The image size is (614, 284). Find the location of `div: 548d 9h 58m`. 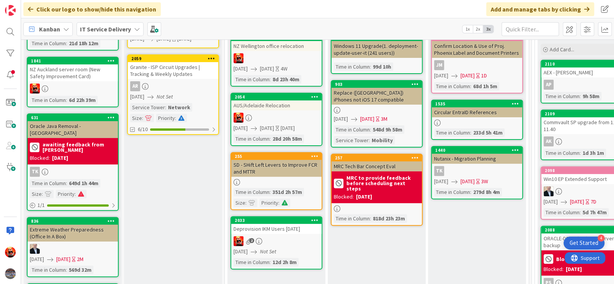

div: 548d 9h 58m is located at coordinates (387, 129).